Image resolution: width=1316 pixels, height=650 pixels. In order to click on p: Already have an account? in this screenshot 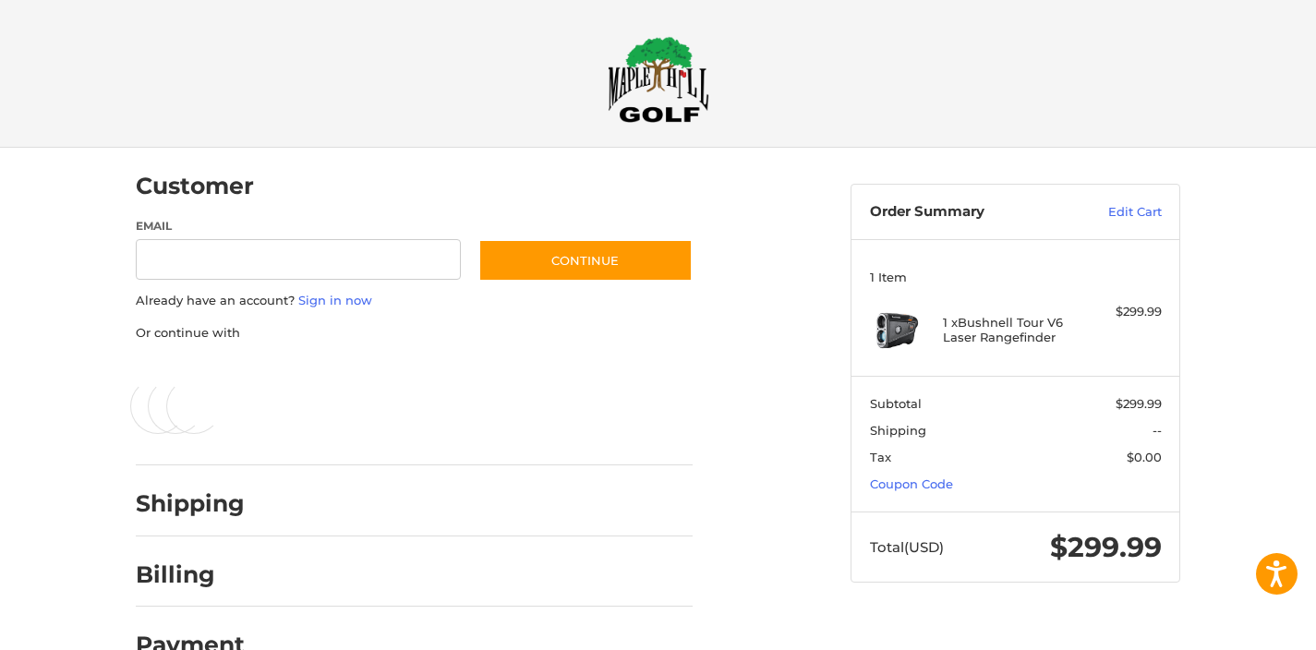, I will do `click(414, 301)`.